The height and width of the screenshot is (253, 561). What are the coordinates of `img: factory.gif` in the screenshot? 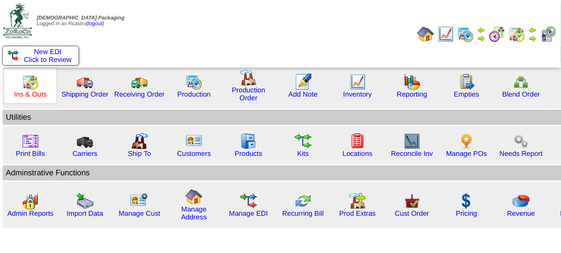 It's located at (248, 78).